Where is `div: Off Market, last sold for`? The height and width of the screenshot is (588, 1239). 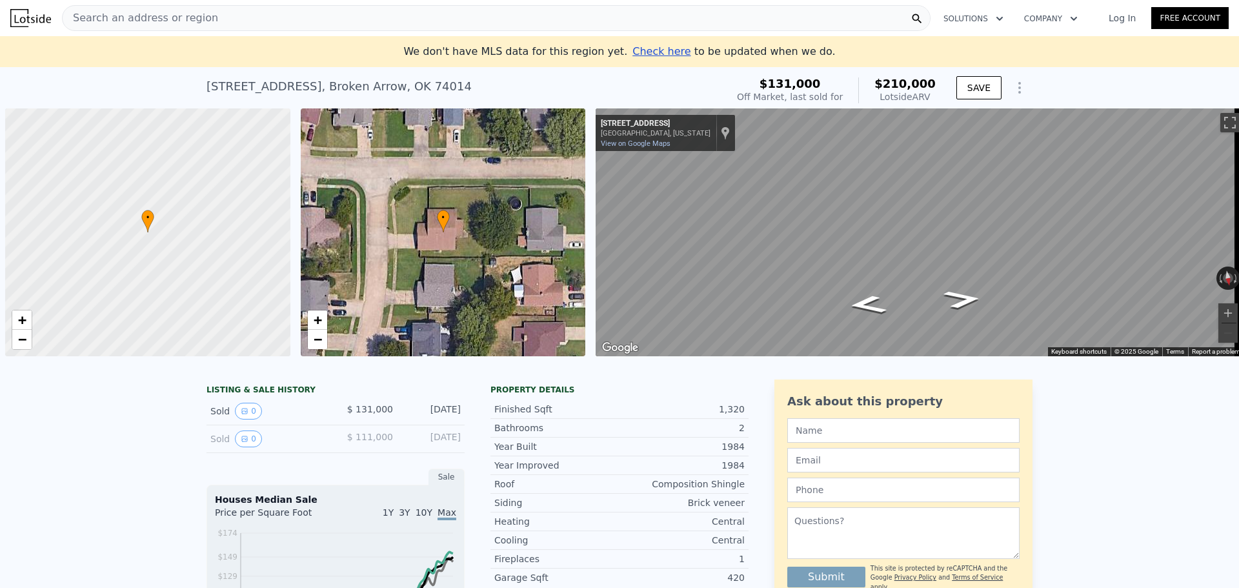
div: Off Market, last sold for is located at coordinates (790, 97).